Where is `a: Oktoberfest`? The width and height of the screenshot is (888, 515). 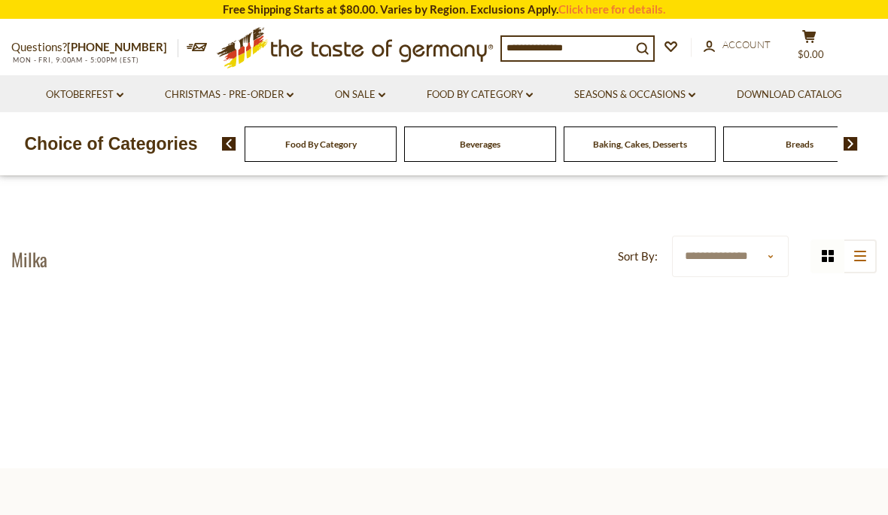 a: Oktoberfest is located at coordinates (84, 95).